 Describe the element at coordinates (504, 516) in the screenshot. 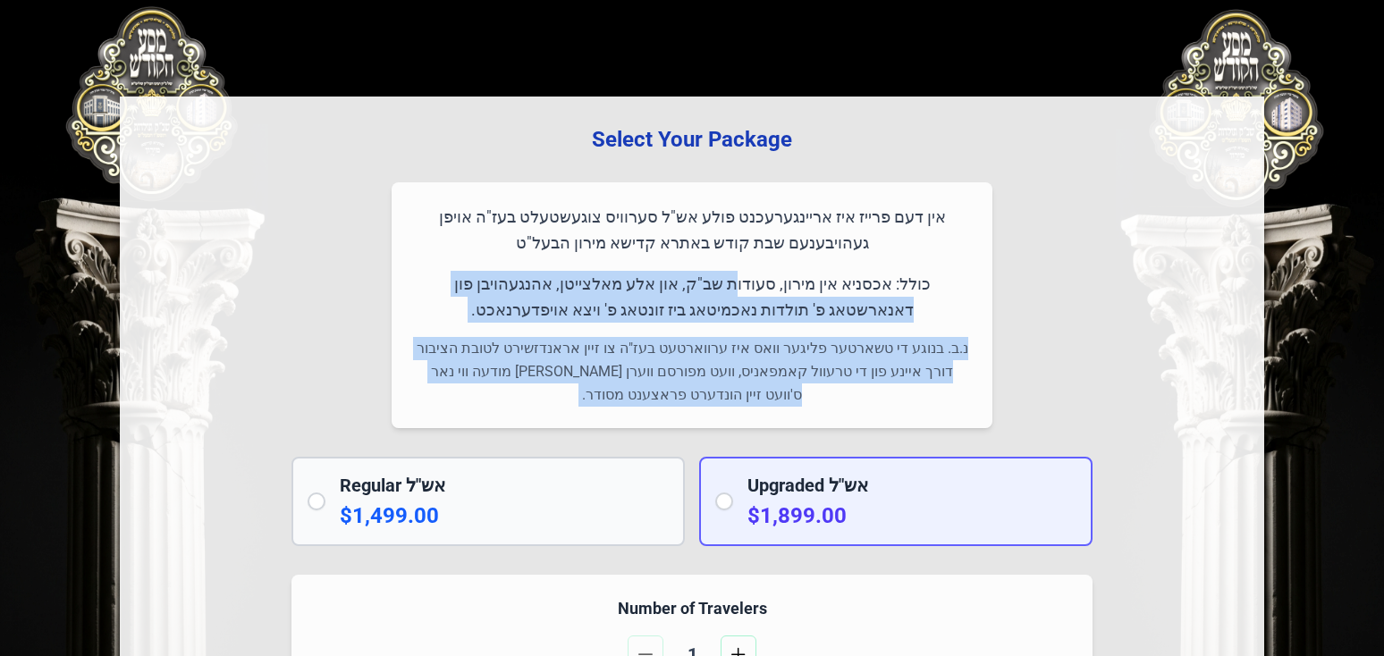

I see `p: $1,499.00` at that location.